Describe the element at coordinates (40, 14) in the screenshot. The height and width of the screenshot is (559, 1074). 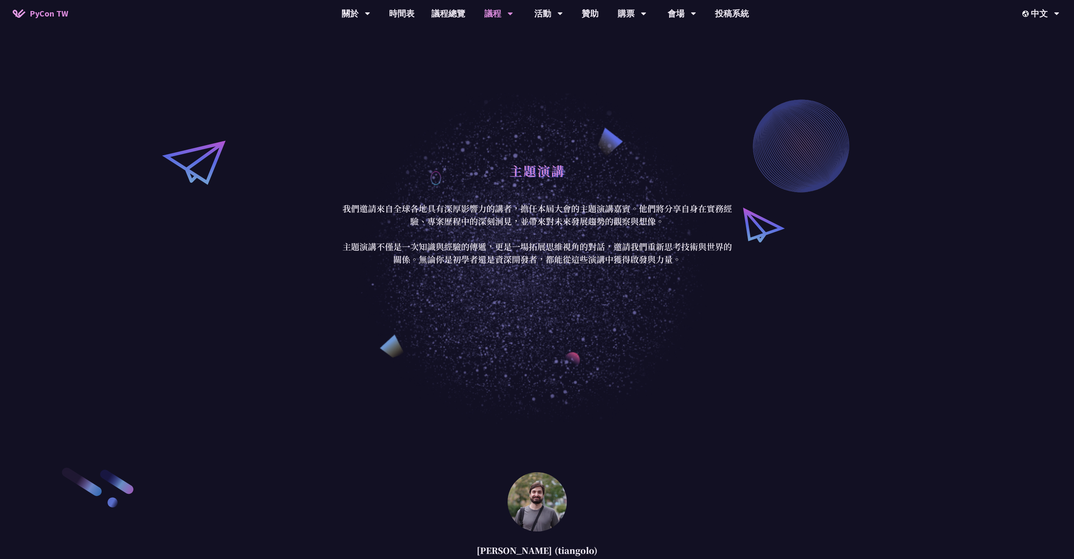
I see `a: PyCon TW` at that location.